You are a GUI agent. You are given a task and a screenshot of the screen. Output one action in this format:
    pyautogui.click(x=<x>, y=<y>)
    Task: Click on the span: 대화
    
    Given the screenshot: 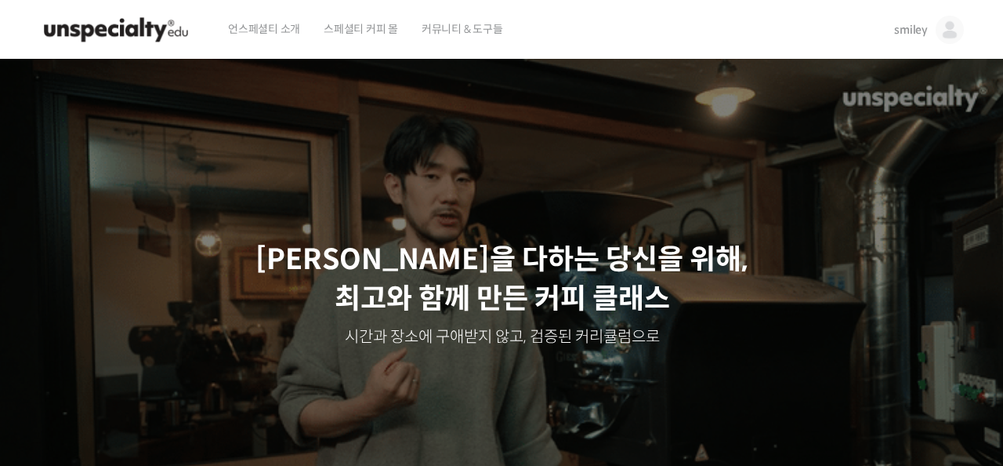 What is the action you would take?
    pyautogui.click(x=153, y=366)
    